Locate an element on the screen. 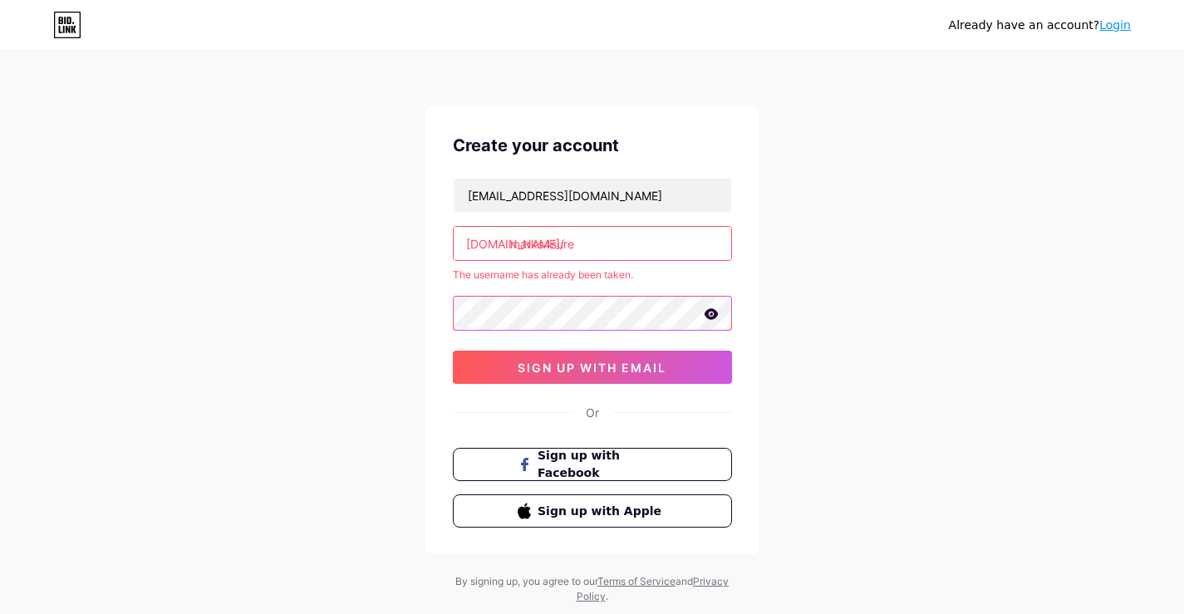 This screenshot has height=614, width=1184. div: The username has already been taken. is located at coordinates (592, 275).